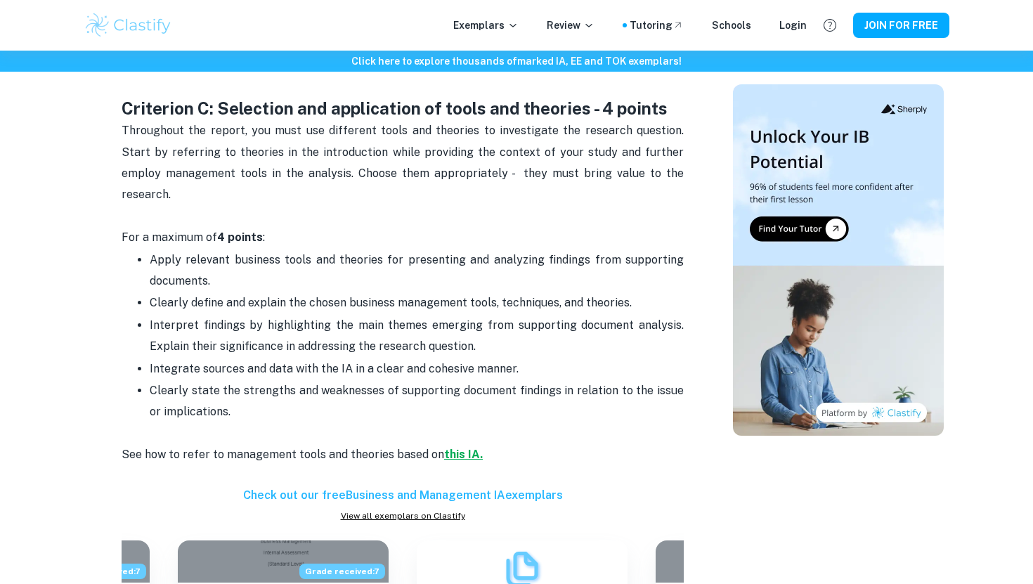  Describe the element at coordinates (463, 454) in the screenshot. I see `strong: this IA.` at that location.